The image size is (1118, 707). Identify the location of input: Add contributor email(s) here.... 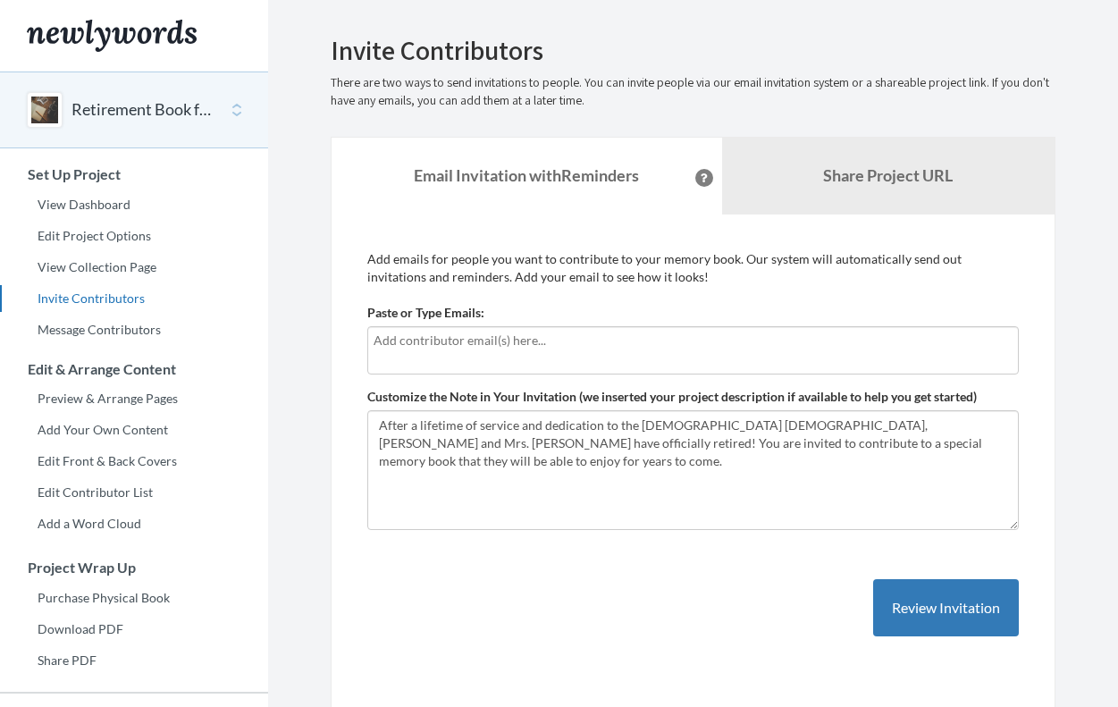
(693, 341).